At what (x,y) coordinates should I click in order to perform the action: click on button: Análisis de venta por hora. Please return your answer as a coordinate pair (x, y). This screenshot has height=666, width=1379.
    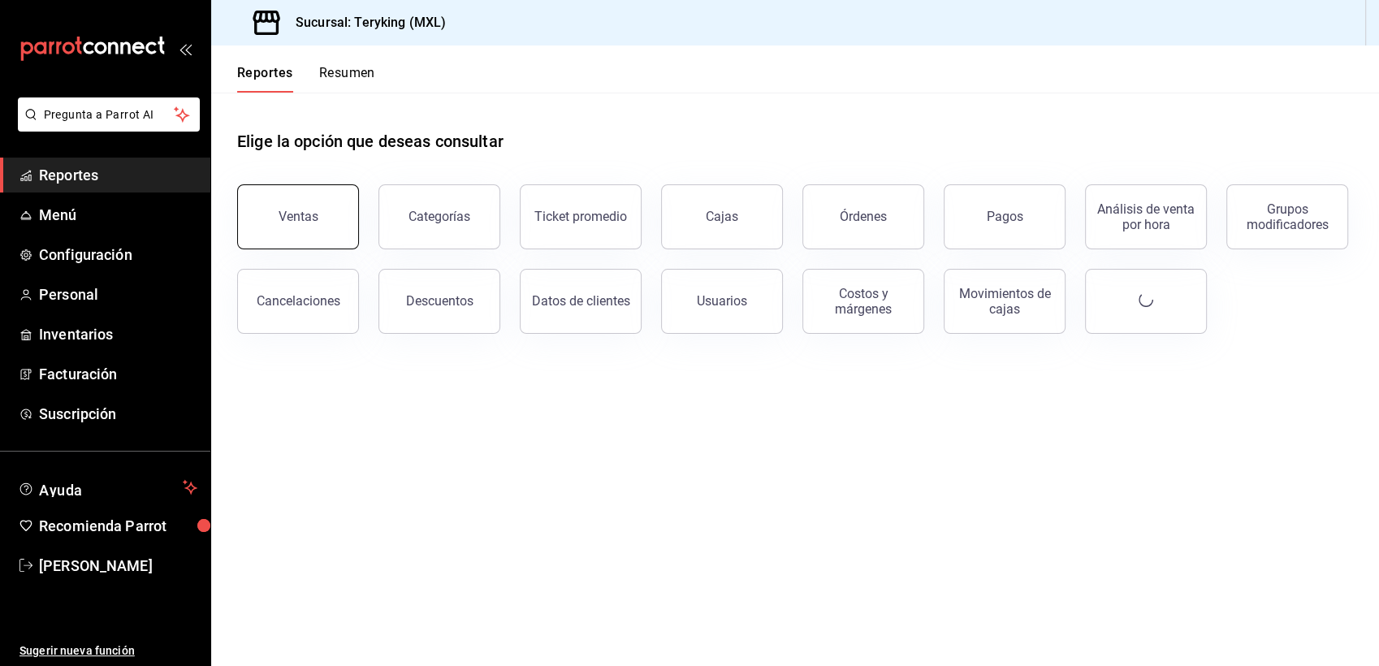
    Looking at the image, I should click on (1146, 217).